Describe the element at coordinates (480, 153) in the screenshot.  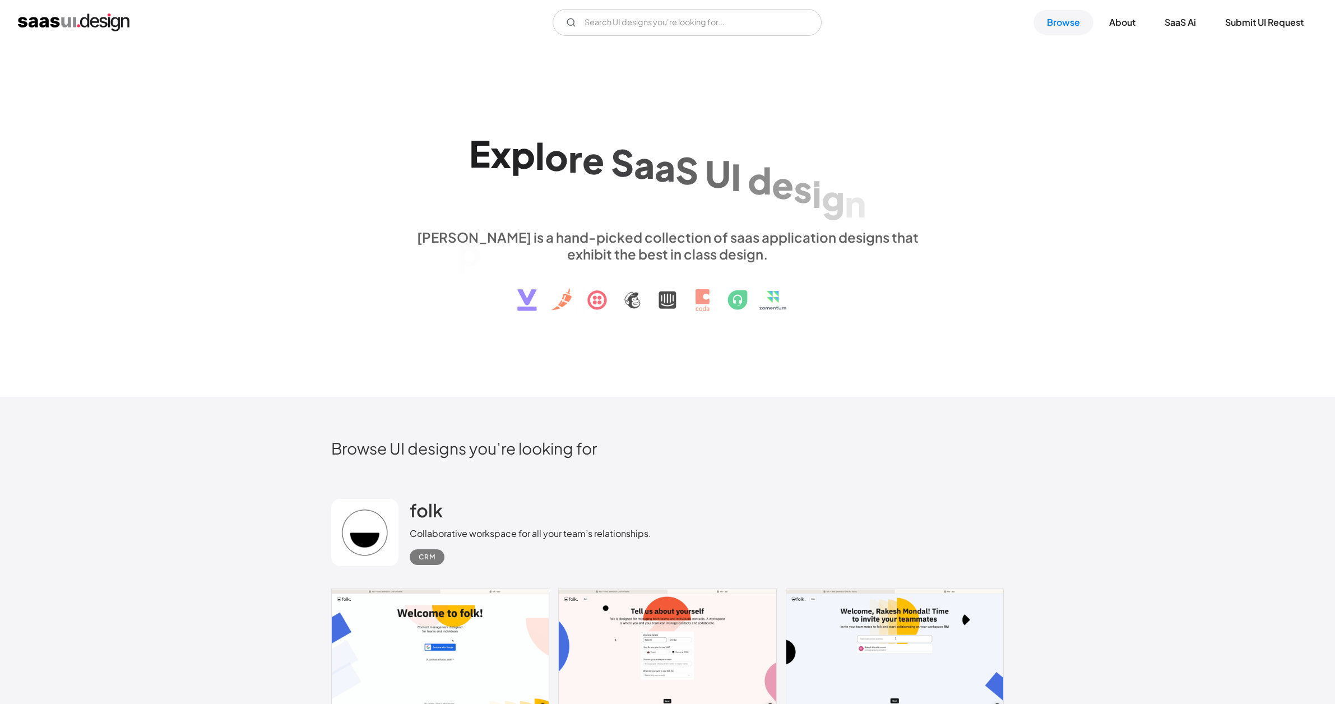
I see `div: E` at that location.